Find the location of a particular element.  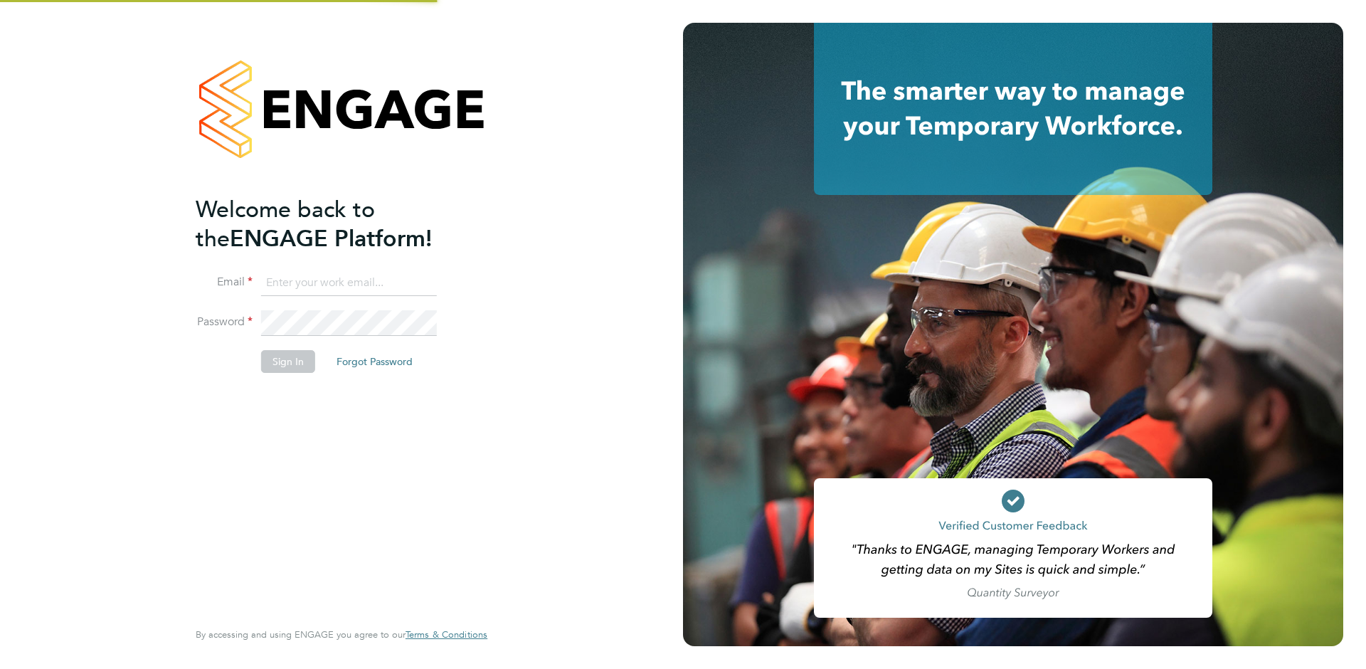

label: Email is located at coordinates (224, 282).